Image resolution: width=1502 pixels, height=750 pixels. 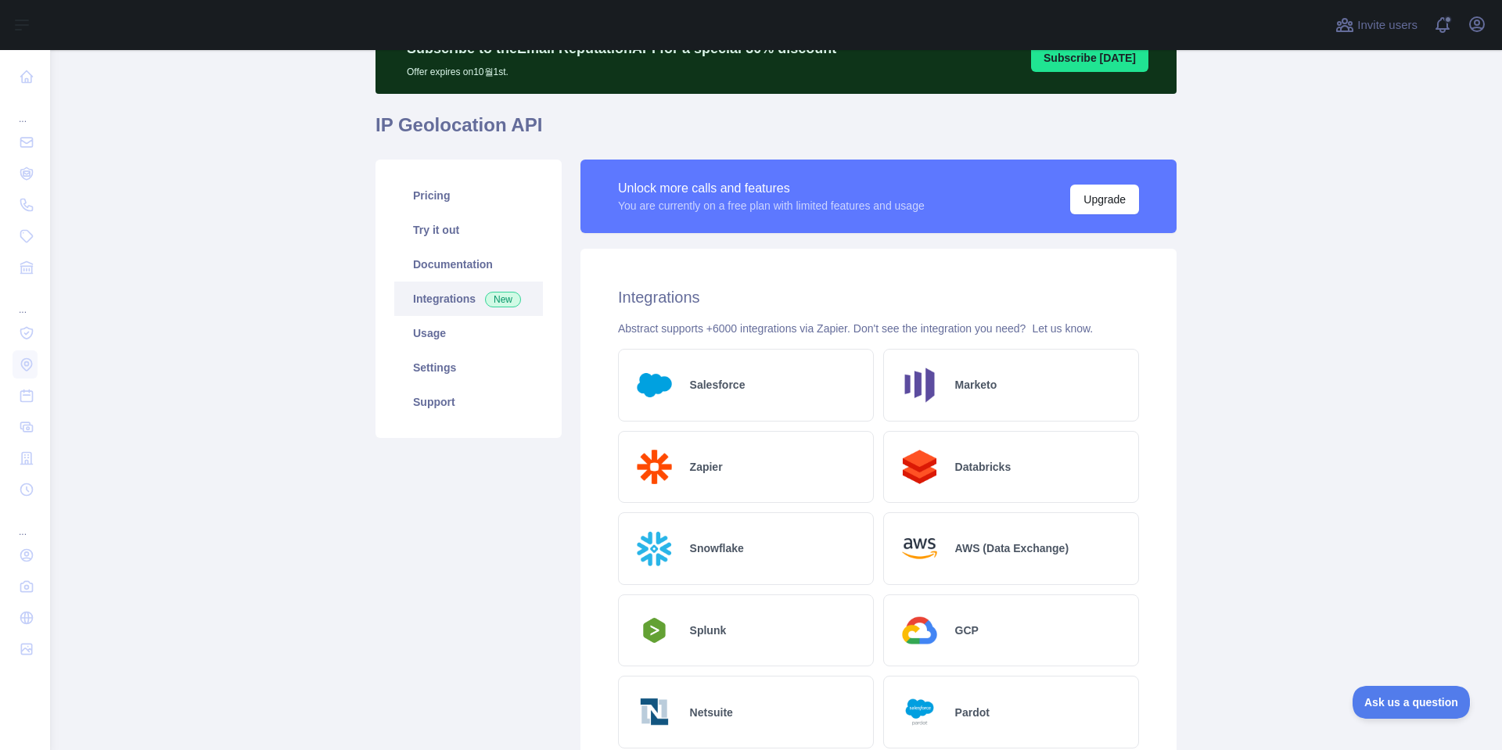 I want to click on h2: Marketo, so click(x=976, y=385).